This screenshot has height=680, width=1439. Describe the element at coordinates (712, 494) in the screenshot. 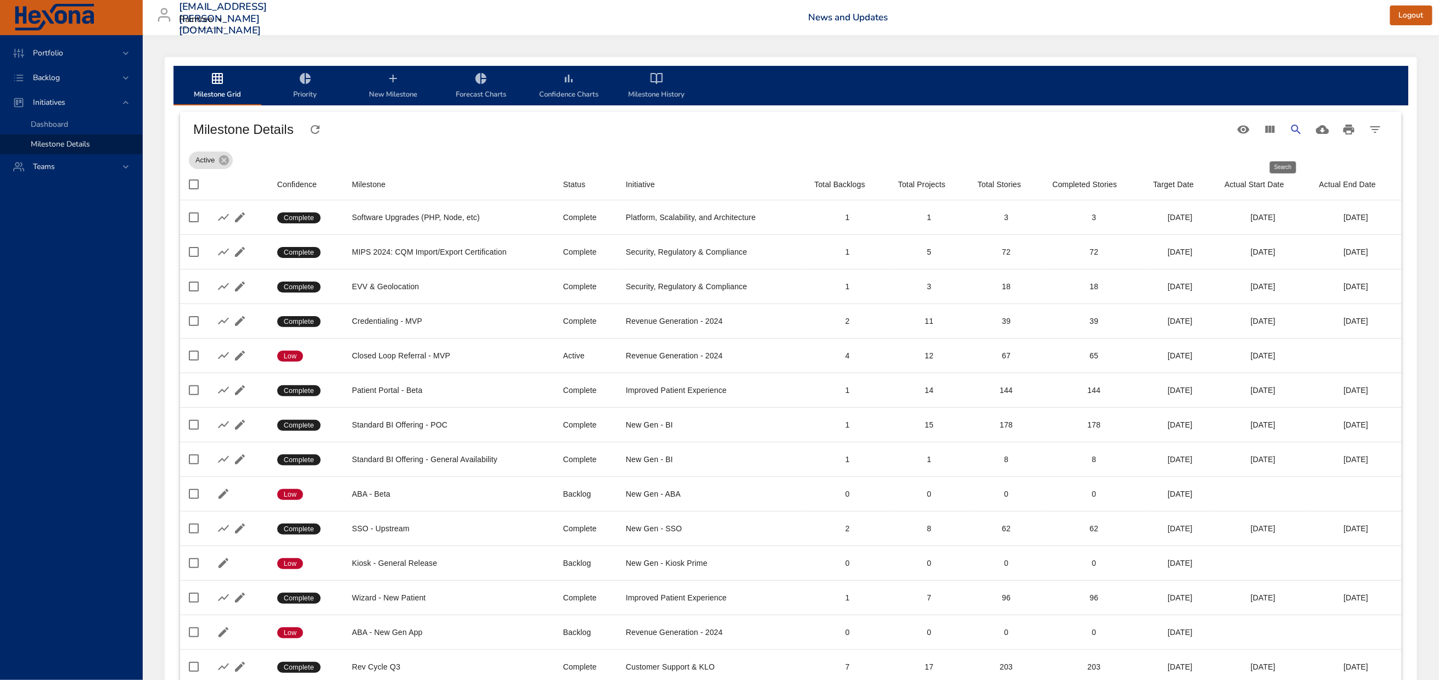

I see `div: New Gen - ABA` at that location.